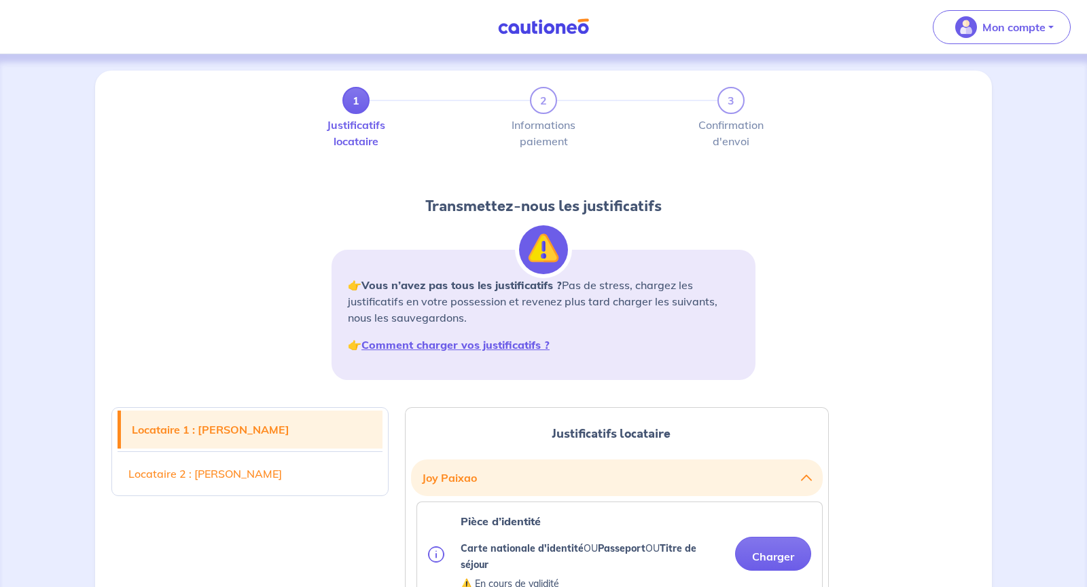 The height and width of the screenshot is (587, 1087). Describe the element at coordinates (1001, 27) in the screenshot. I see `button: illu_account_valid_menu.svgMon compte` at that location.